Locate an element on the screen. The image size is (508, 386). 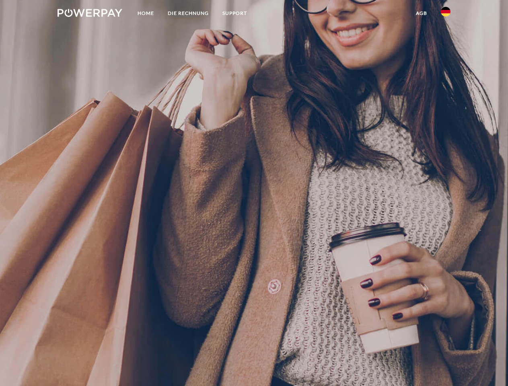
a: agb is located at coordinates (422, 13).